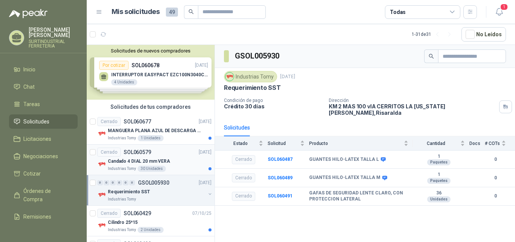 The image size is (515, 242). Describe the element at coordinates (344, 178) in the screenshot. I see `b: GUANTES HILO-LATEX TALLA M` at that location.